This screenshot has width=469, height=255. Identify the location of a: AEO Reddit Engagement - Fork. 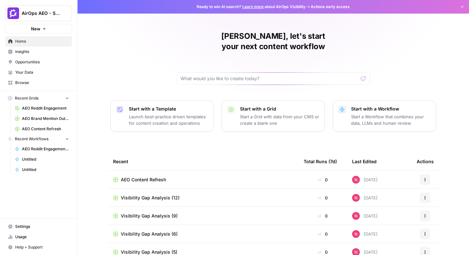
(42, 149).